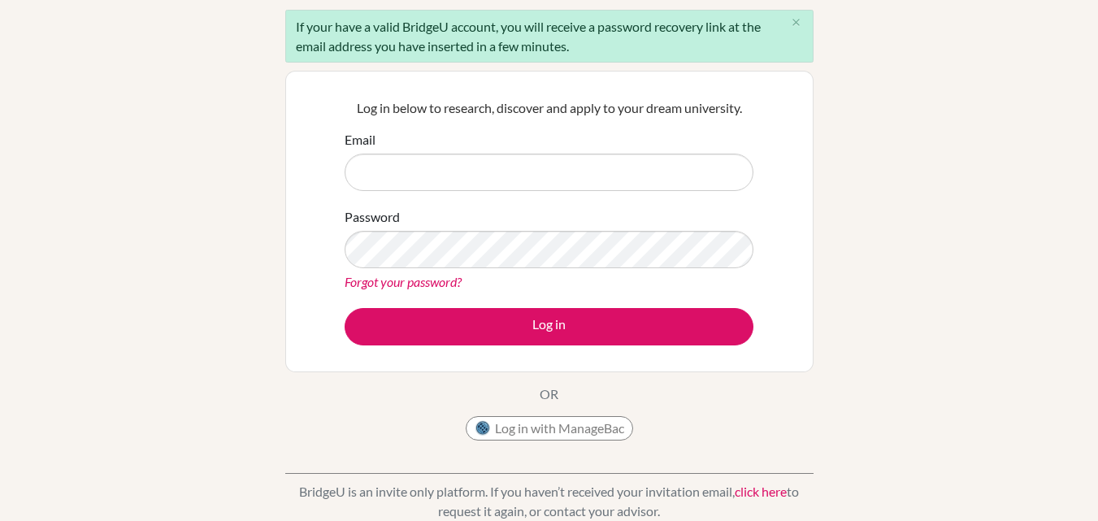 The height and width of the screenshot is (521, 1098). Describe the element at coordinates (372, 217) in the screenshot. I see `label: Password` at that location.